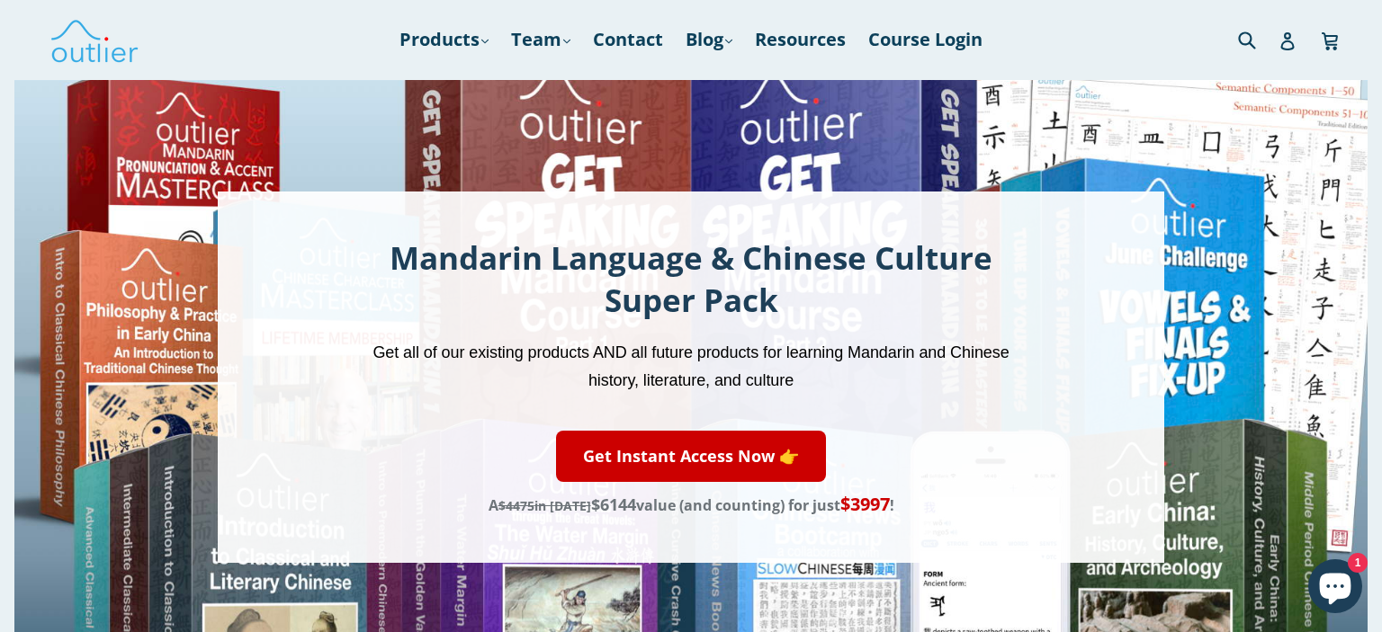 The image size is (1382, 632). Describe the element at coordinates (691, 505) in the screenshot. I see `span: A value (and counting) for just !` at that location.